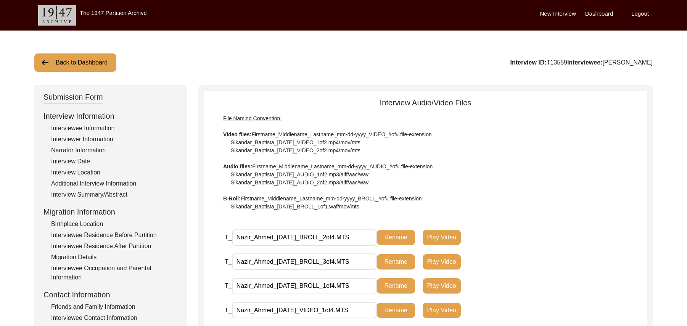  I want to click on div: Interview Summary/Abstract, so click(114, 195).